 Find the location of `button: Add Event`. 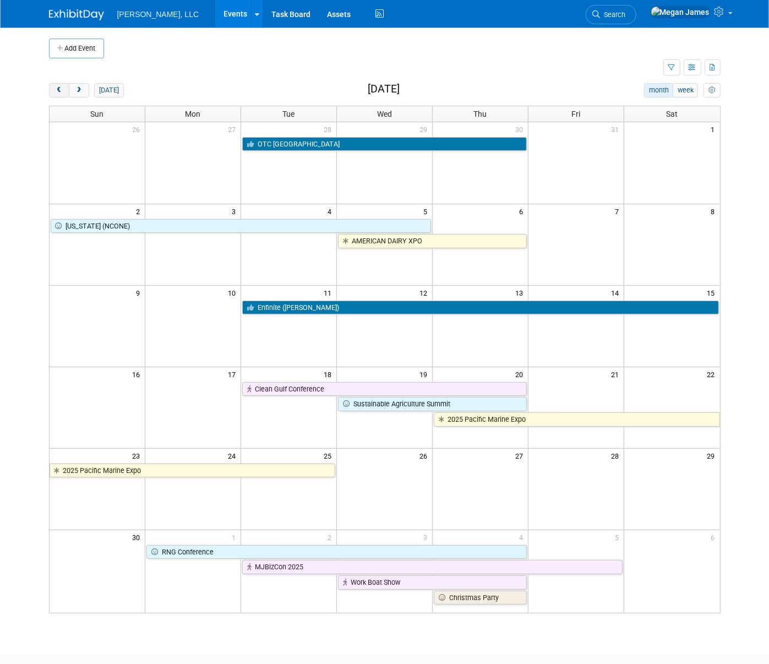

button: Add Event is located at coordinates (77, 48).